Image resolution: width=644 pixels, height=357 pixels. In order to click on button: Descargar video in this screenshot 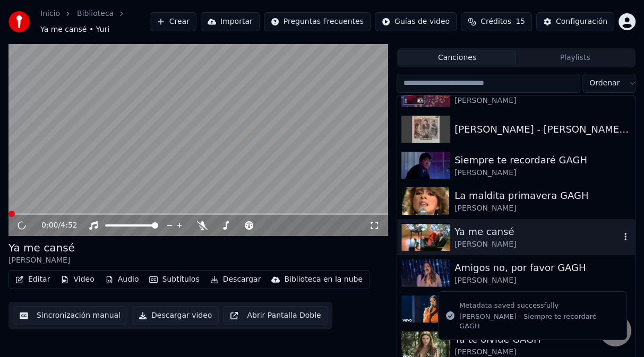, I will do `click(175, 316)`.